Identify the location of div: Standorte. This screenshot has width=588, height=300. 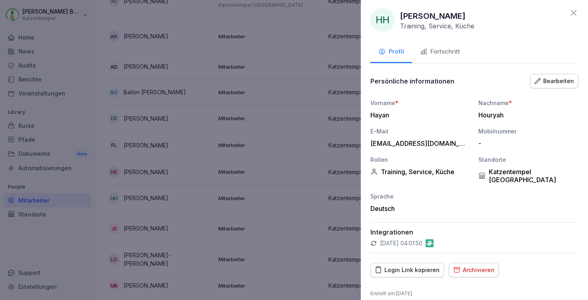
(528, 159).